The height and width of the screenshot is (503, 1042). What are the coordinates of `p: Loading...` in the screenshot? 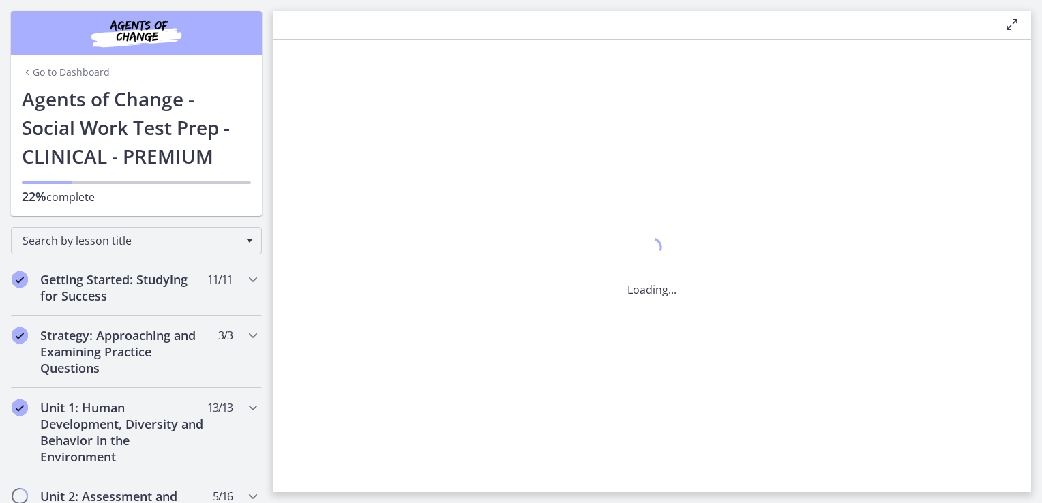 It's located at (652, 290).